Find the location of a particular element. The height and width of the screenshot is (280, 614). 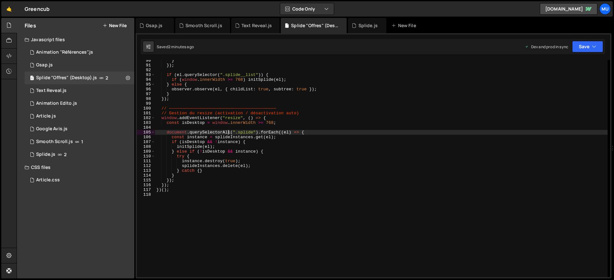

div: 16982/47849.js is located at coordinates (79, 91).